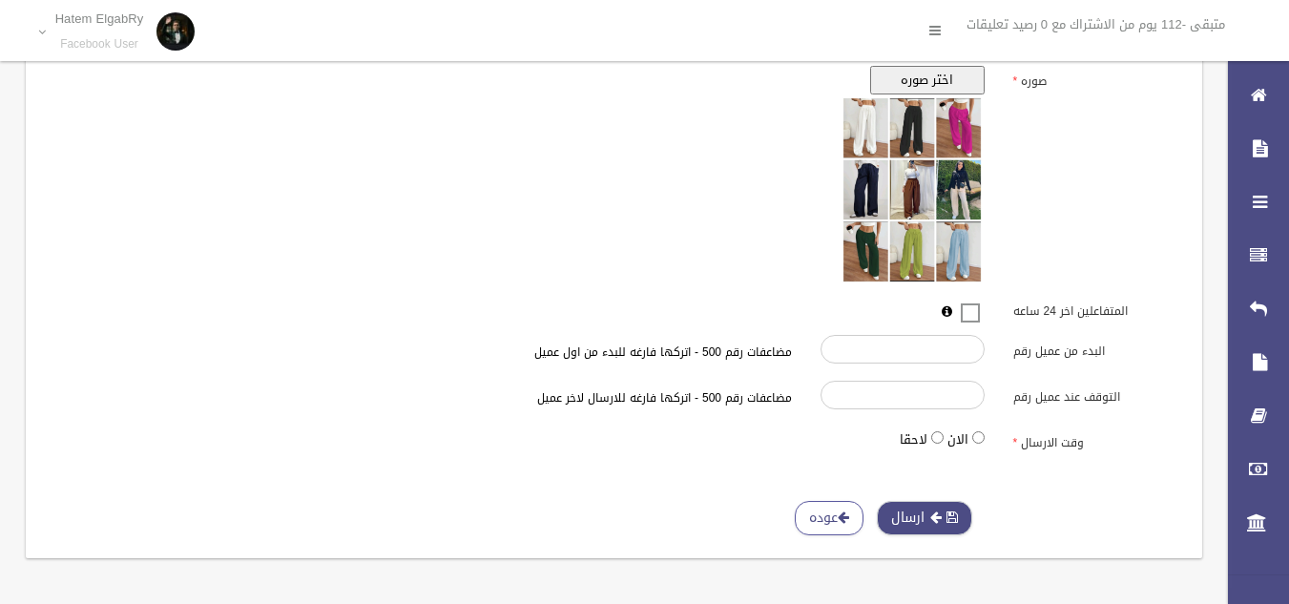  Describe the element at coordinates (927, 80) in the screenshot. I see `button: اختر صوره` at that location.